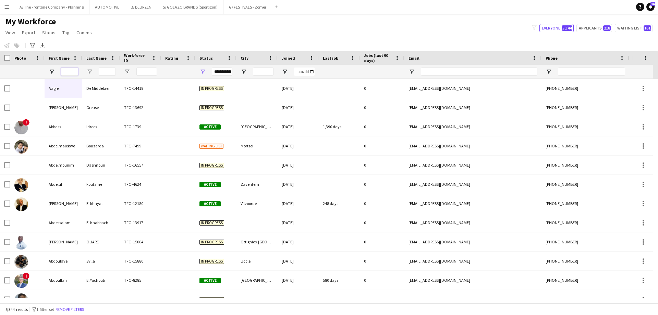 The height and width of the screenshot is (315, 658). Describe the element at coordinates (147, 72) in the screenshot. I see `input: Workforce ID Filter Input` at that location.